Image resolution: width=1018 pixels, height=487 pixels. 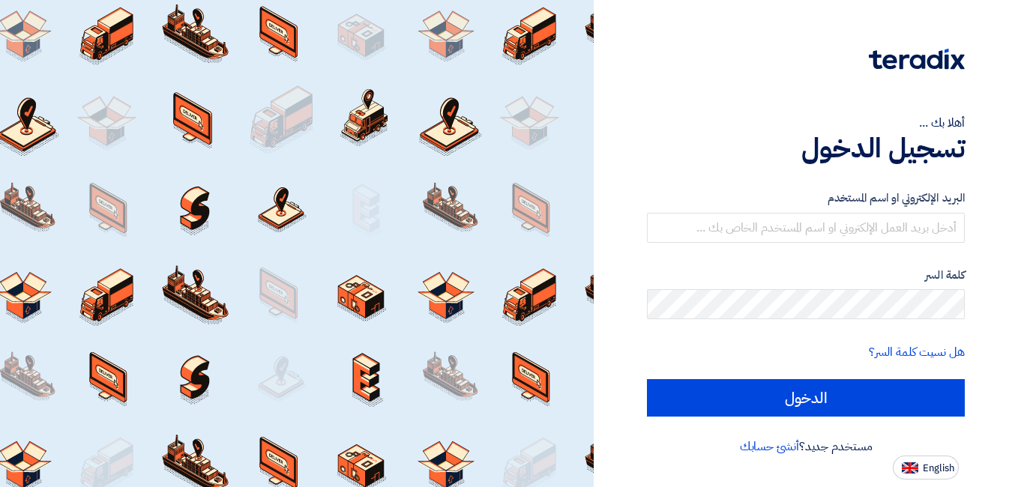 I want to click on div: مستخدم جديد؟, so click(x=806, y=447).